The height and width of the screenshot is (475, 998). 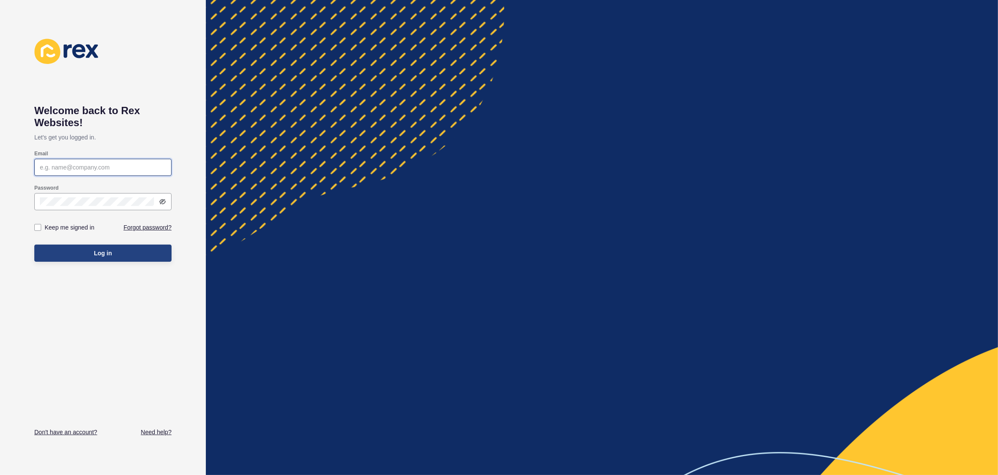 I want to click on label: Password, so click(x=46, y=188).